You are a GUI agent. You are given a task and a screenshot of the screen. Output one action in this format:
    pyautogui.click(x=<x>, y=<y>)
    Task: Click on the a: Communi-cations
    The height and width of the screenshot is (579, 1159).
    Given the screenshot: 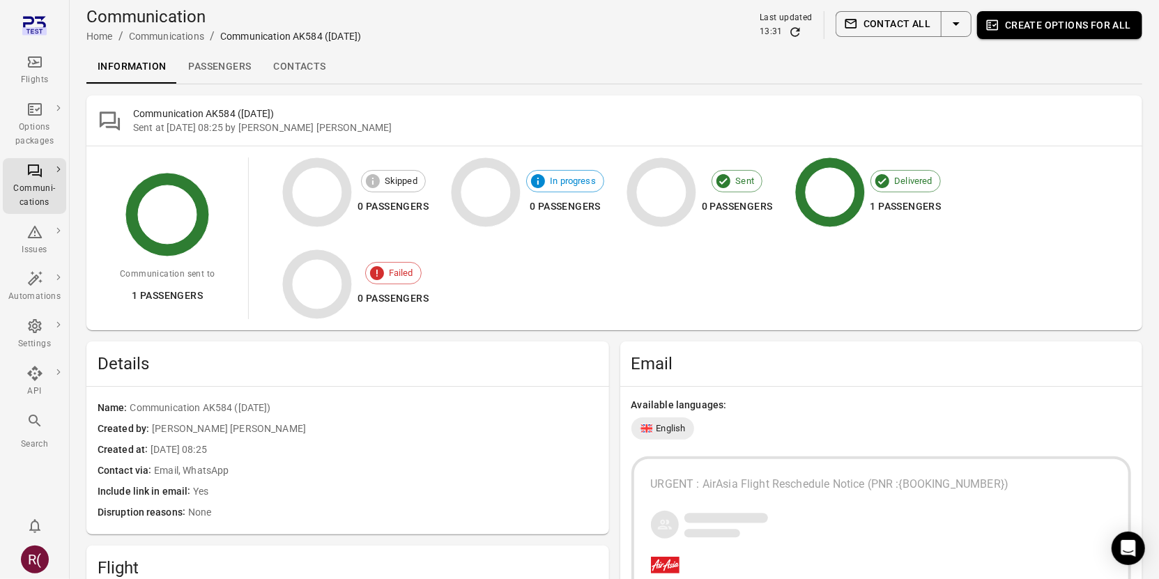 What is the action you would take?
    pyautogui.click(x=34, y=186)
    